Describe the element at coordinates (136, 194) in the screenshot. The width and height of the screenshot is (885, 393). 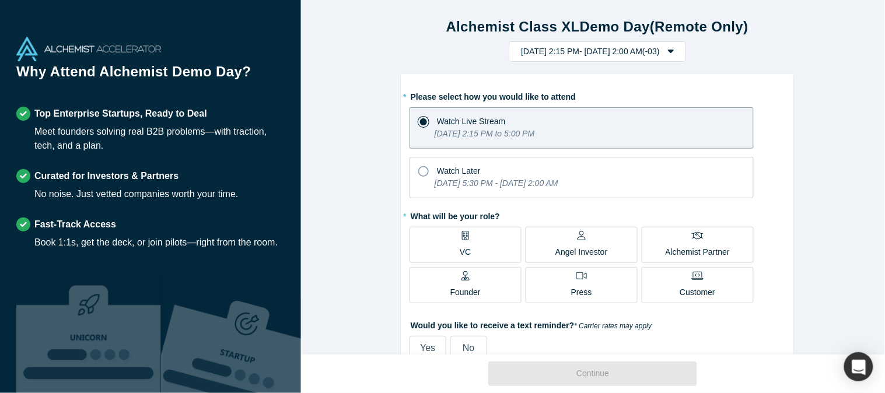
I see `div: No noise. Just vetted companies worth your time.` at that location.